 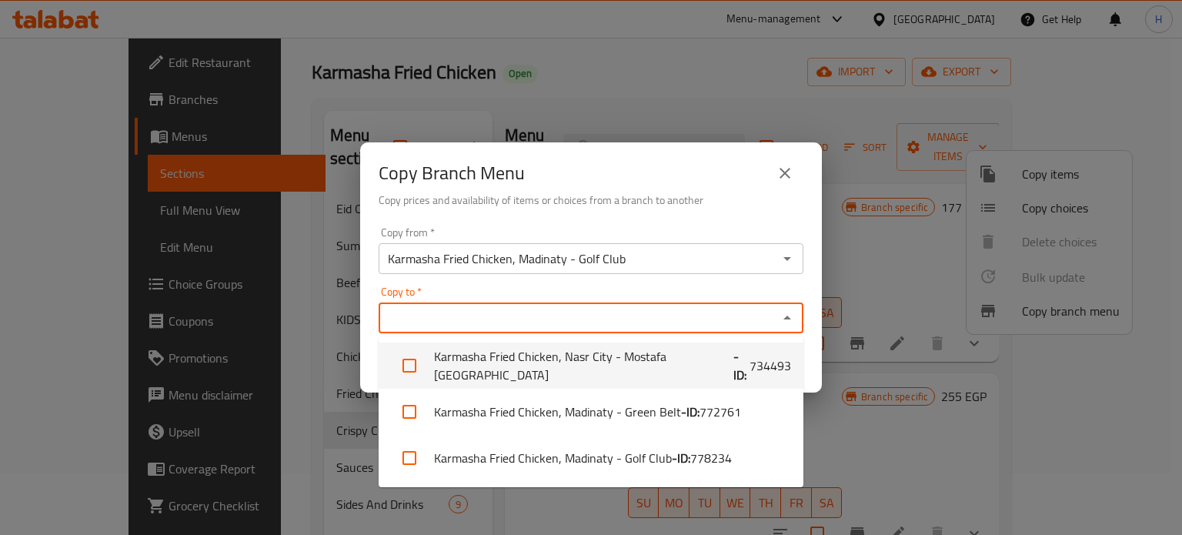 I want to click on span: 772761, so click(x=720, y=412).